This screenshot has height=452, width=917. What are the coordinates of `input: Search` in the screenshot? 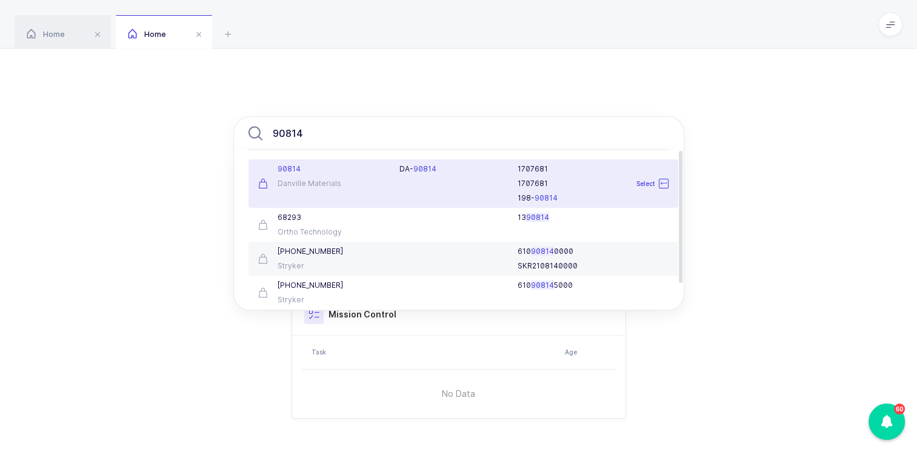 It's located at (459, 133).